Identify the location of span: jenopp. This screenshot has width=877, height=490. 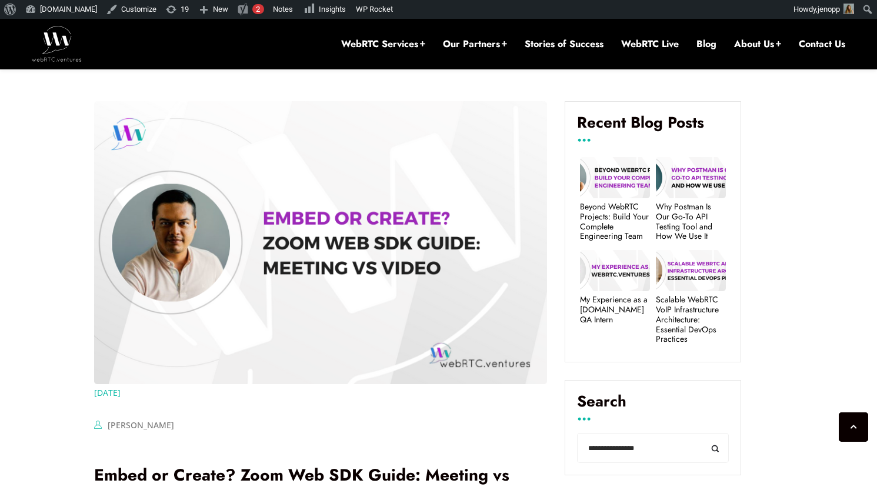
(829, 9).